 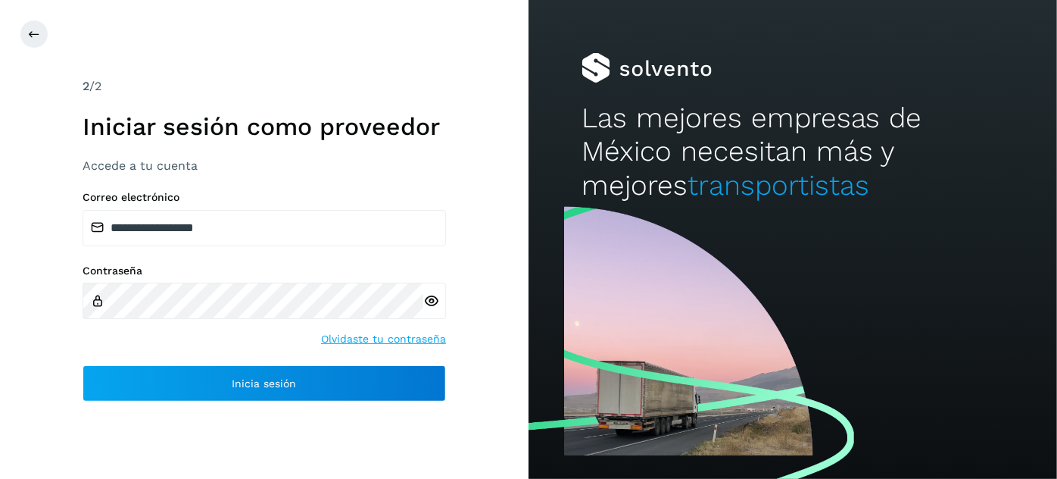 What do you see at coordinates (264, 86) in the screenshot?
I see `div: /2` at bounding box center [264, 86].